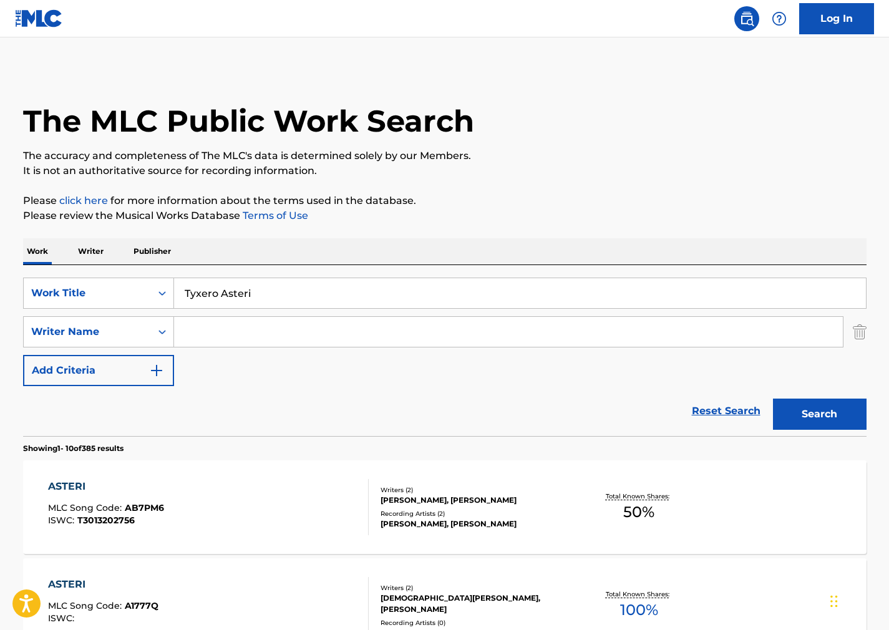 This screenshot has height=630, width=889. What do you see at coordinates (99, 370) in the screenshot?
I see `button: Add Criteria` at bounding box center [99, 370].